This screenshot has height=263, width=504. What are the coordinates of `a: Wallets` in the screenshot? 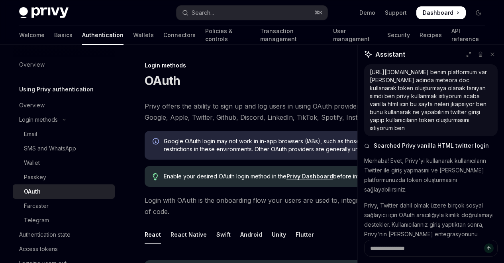 It's located at (144, 35).